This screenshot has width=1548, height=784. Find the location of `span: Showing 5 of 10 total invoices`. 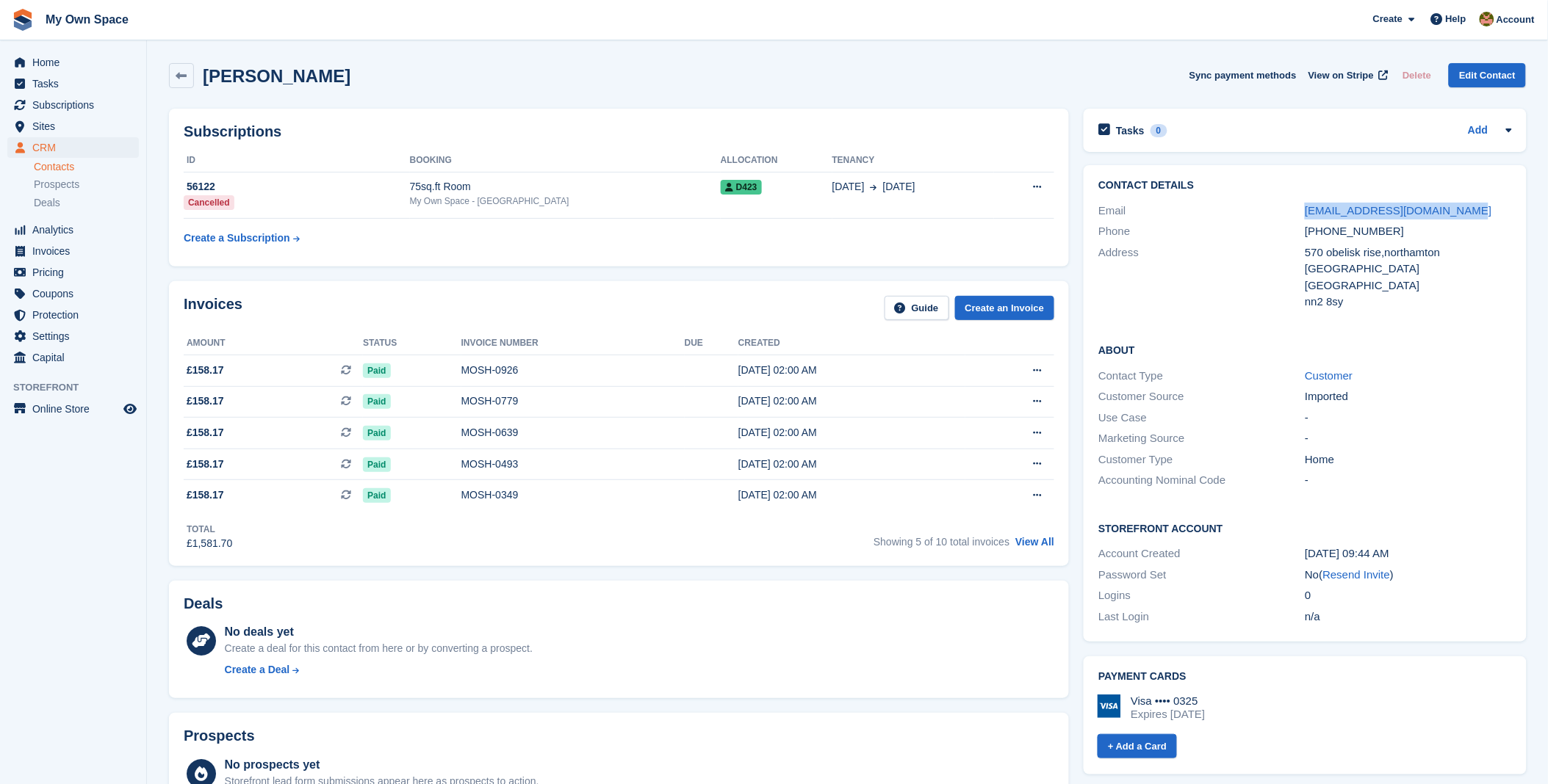

span: Showing 5 of 10 total invoices is located at coordinates (942, 542).